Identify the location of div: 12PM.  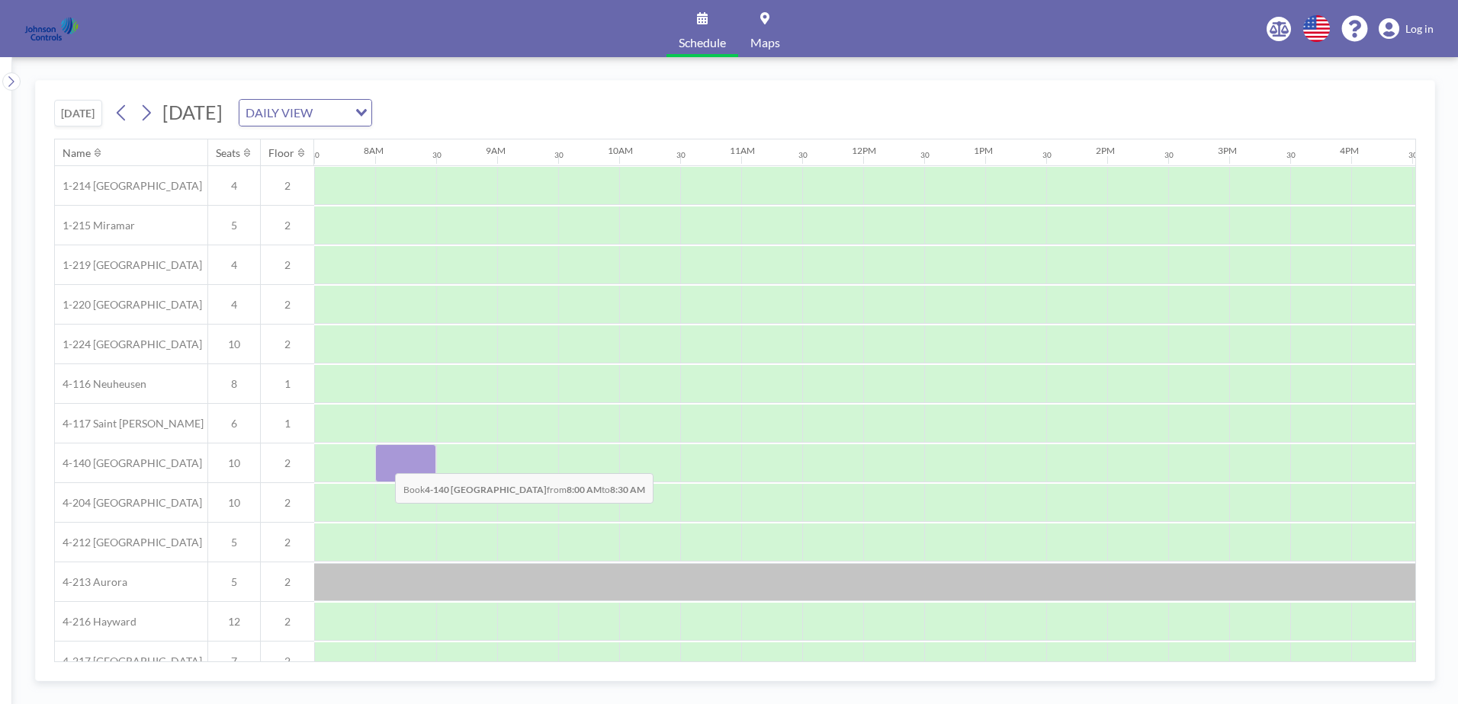
(864, 150).